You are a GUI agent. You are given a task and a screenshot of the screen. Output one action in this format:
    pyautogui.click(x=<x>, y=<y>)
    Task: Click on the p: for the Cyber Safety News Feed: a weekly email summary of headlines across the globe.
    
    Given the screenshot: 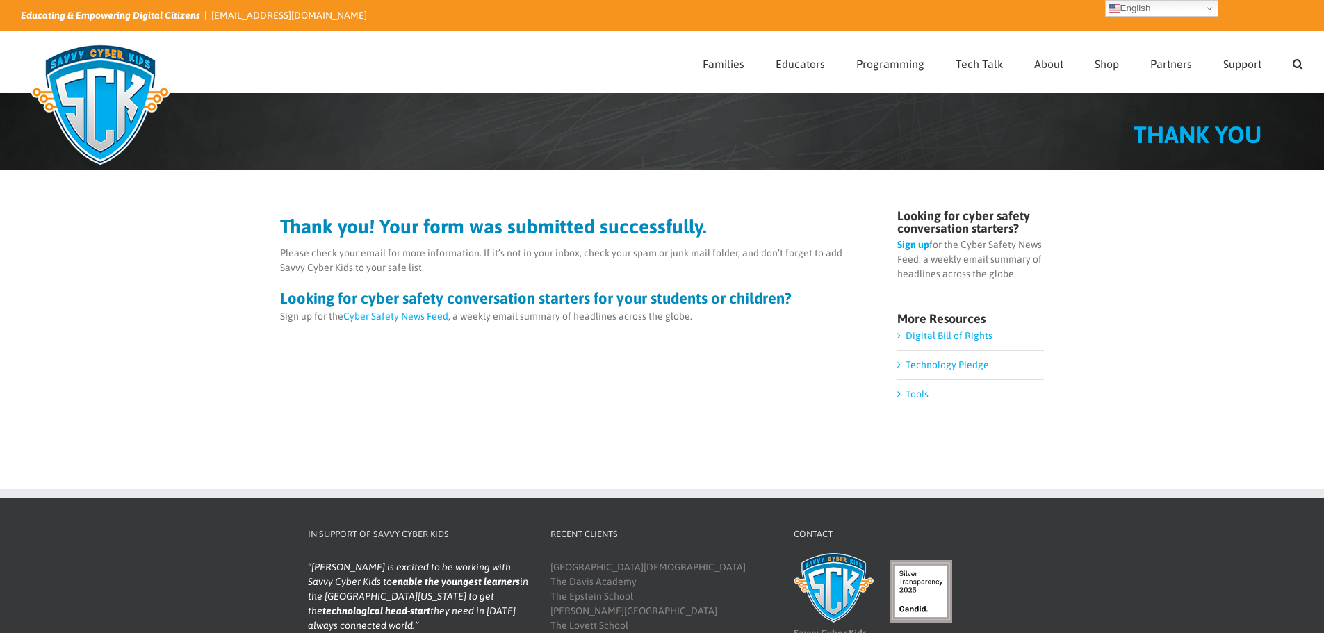 What is the action you would take?
    pyautogui.click(x=970, y=259)
    